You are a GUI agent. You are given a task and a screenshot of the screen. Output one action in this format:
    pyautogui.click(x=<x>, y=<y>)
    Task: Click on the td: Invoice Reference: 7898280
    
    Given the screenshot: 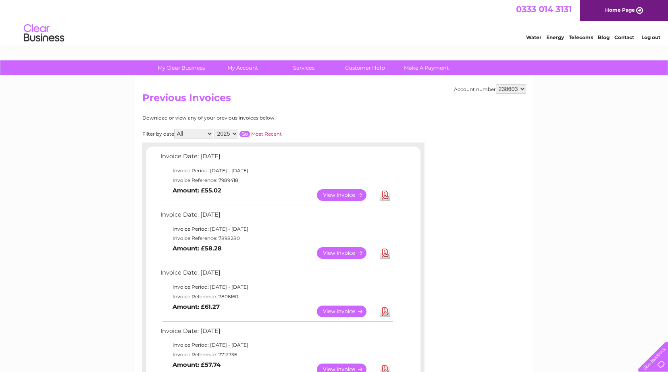 What is the action you would take?
    pyautogui.click(x=276, y=239)
    